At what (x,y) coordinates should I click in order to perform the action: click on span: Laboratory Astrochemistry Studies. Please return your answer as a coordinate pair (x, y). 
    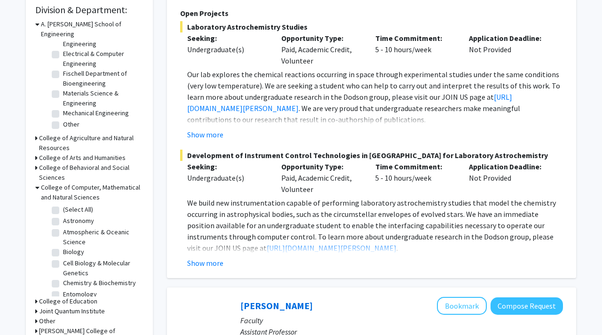
    Looking at the image, I should click on (371, 27).